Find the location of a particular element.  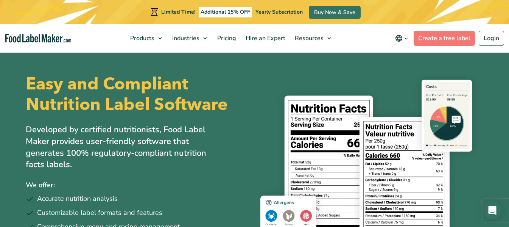

a: Hire an Expert is located at coordinates (264, 38).